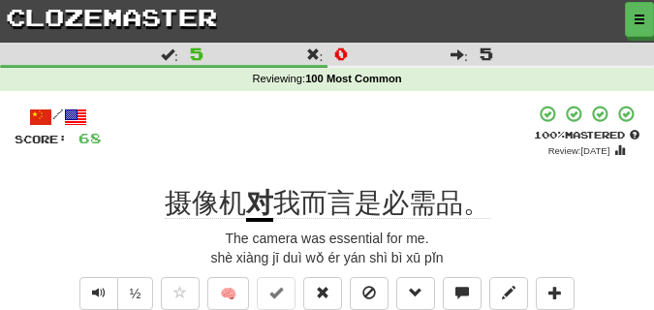  I want to click on span: 68, so click(90, 138).